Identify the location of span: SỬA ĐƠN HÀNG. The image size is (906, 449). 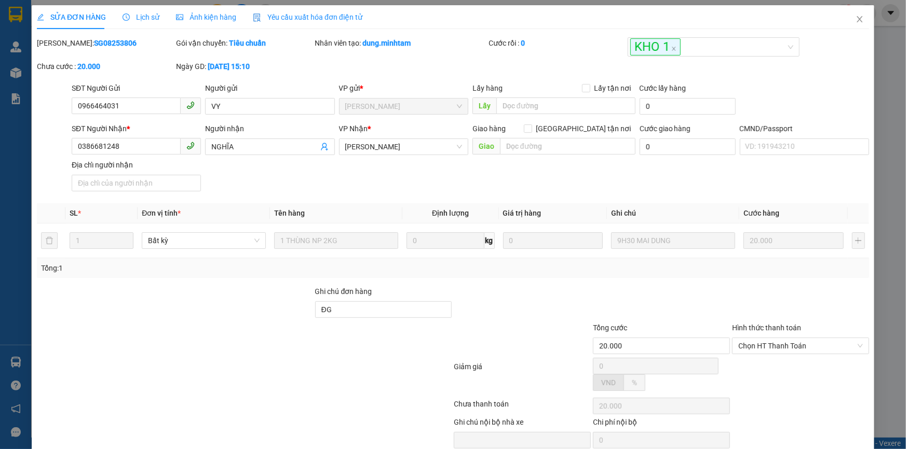
(71, 17).